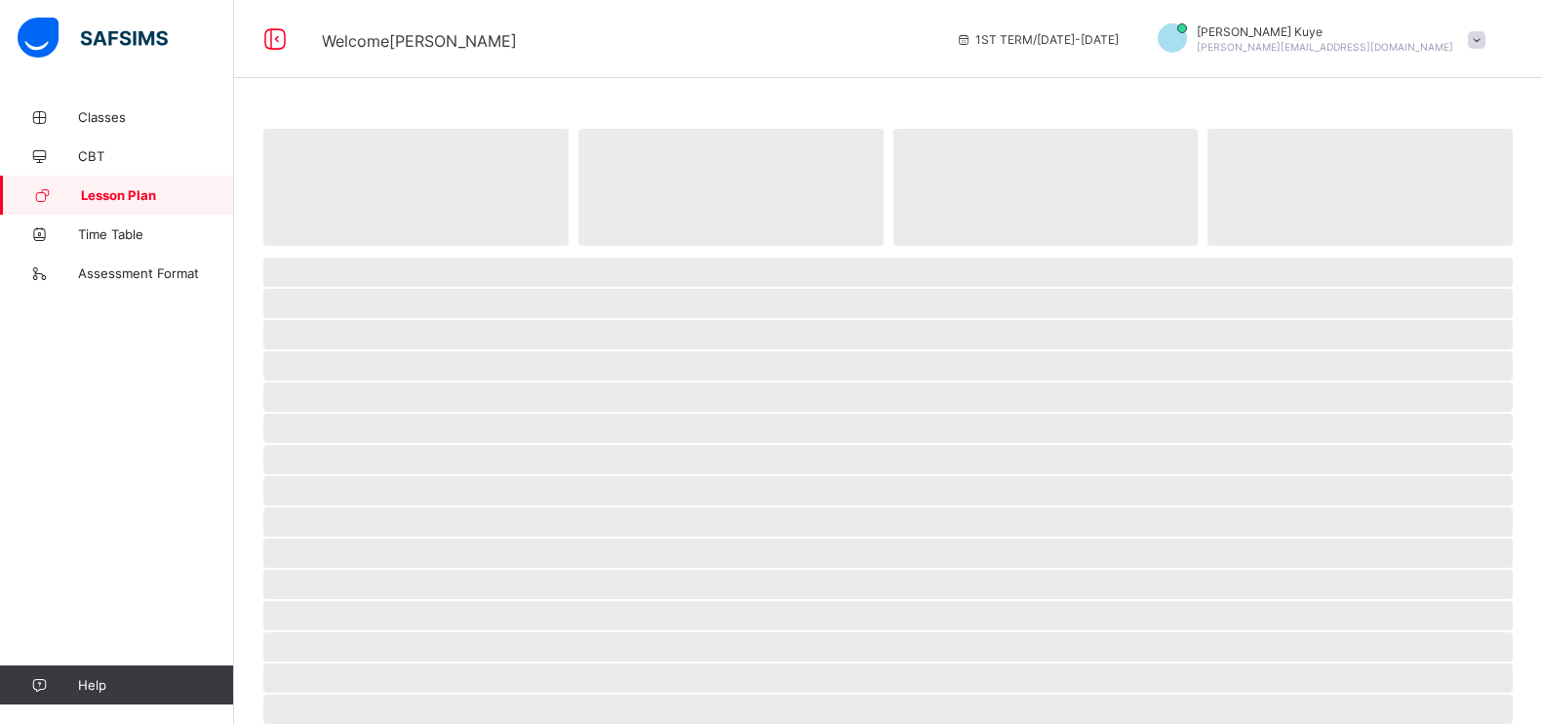 The width and height of the screenshot is (1542, 724). I want to click on span: CBT, so click(156, 156).